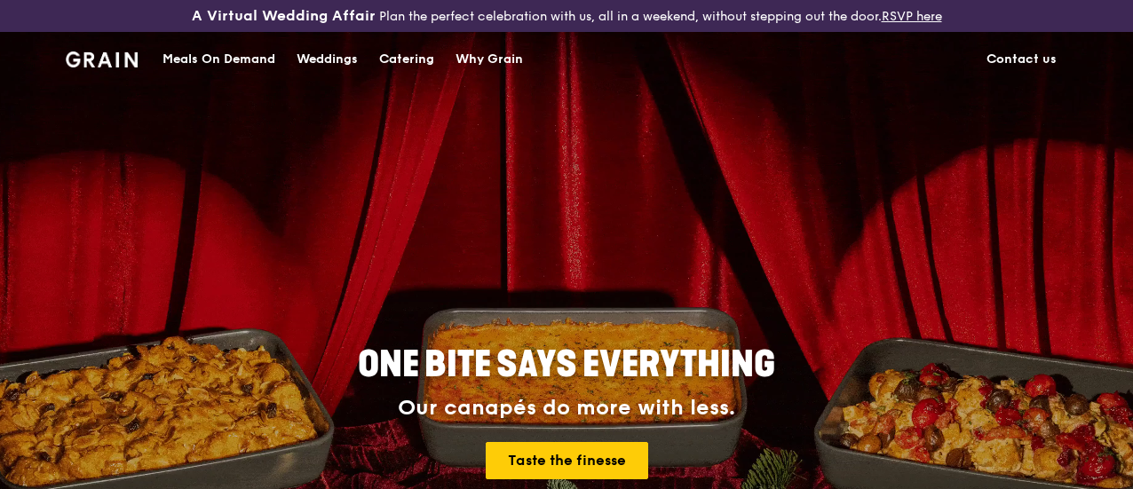 Image resolution: width=1133 pixels, height=489 pixels. What do you see at coordinates (407, 59) in the screenshot?
I see `div: Catering` at bounding box center [407, 59].